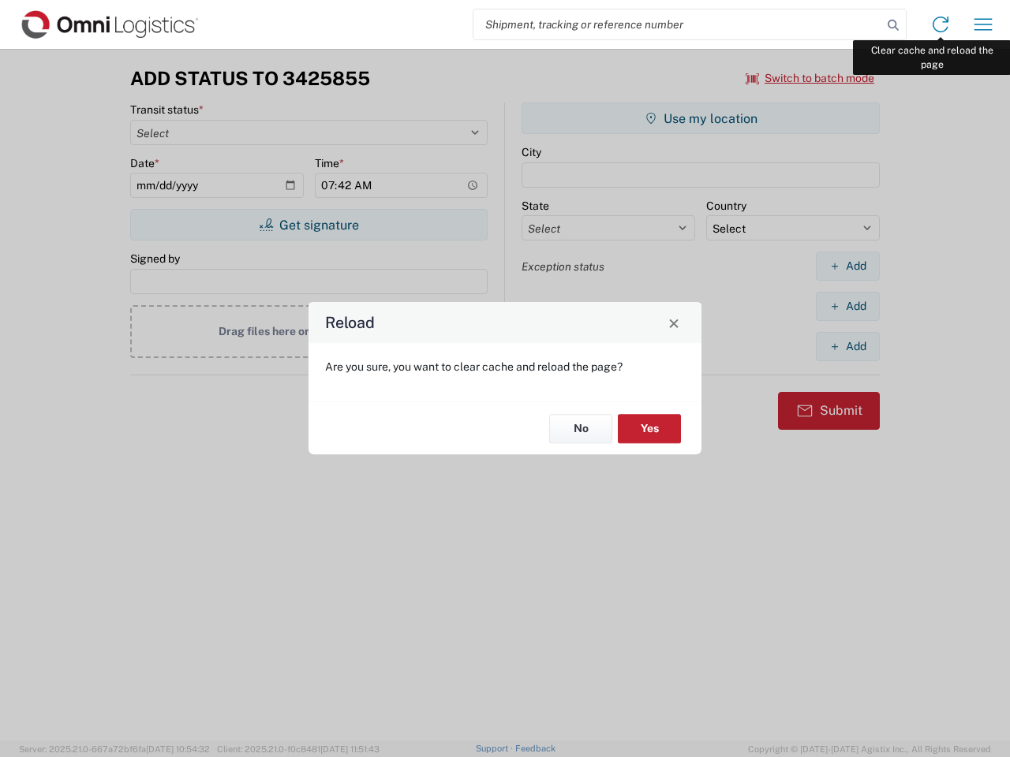 The width and height of the screenshot is (1010, 757). I want to click on h4: Reload, so click(349, 323).